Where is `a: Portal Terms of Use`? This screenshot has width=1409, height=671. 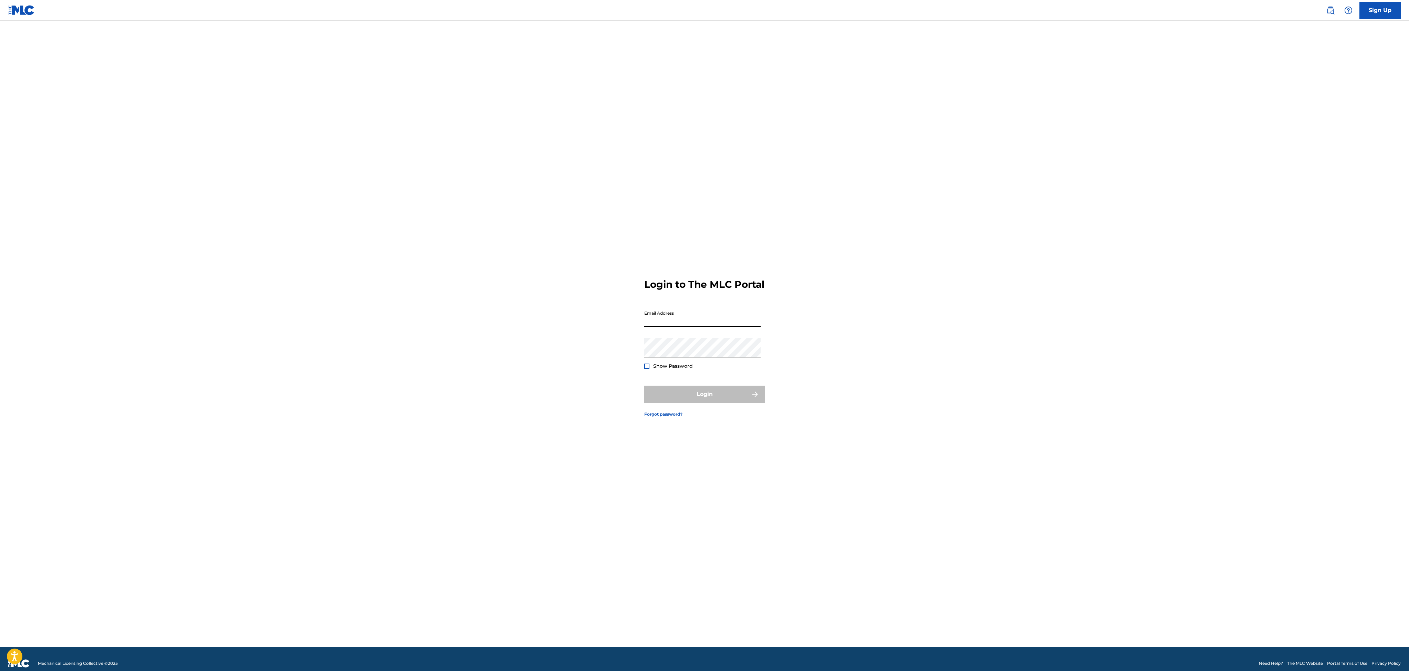
a: Portal Terms of Use is located at coordinates (1347, 663).